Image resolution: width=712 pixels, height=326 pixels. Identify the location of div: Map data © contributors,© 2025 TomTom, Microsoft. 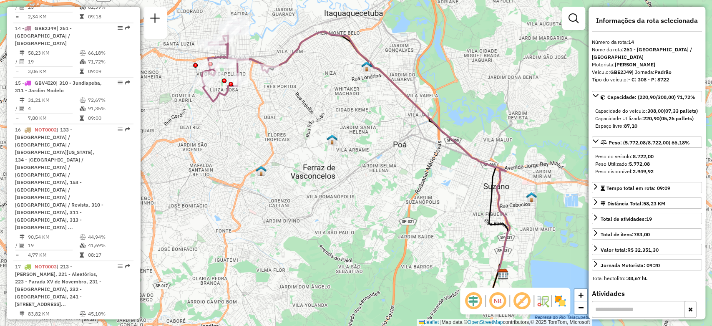
(504, 322).